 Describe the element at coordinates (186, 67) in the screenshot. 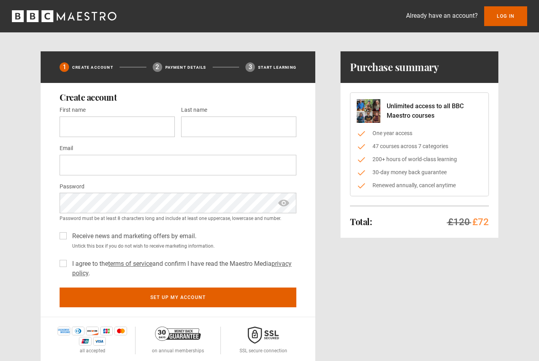

I see `p: Payment details` at that location.